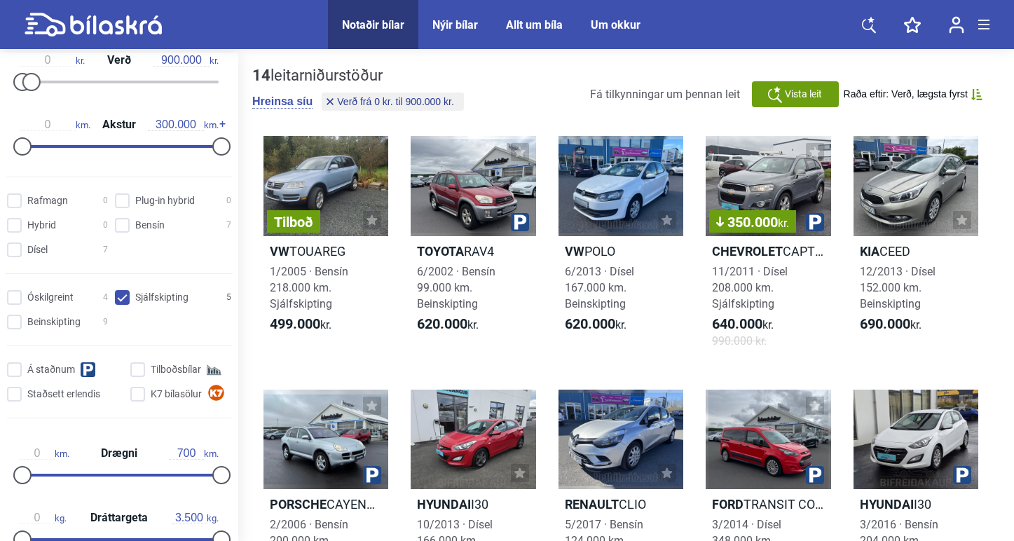 The image size is (1014, 541). I want to click on span: Raða eftir: Verð, lægsta fyrst, so click(906, 94).